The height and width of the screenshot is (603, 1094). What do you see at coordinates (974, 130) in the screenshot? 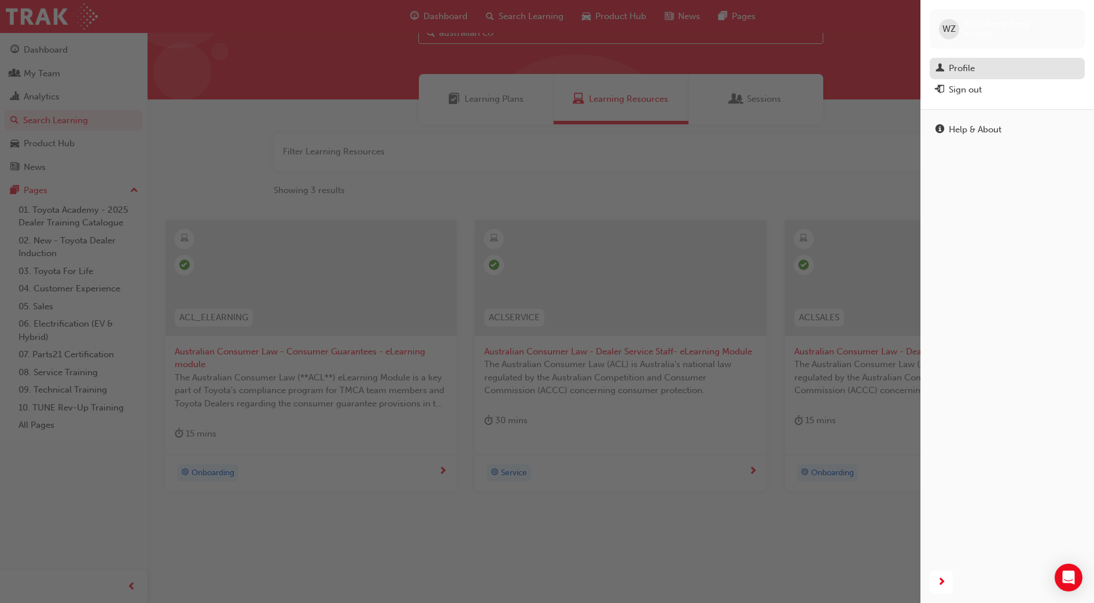
I see `div: Help & About` at bounding box center [974, 130].